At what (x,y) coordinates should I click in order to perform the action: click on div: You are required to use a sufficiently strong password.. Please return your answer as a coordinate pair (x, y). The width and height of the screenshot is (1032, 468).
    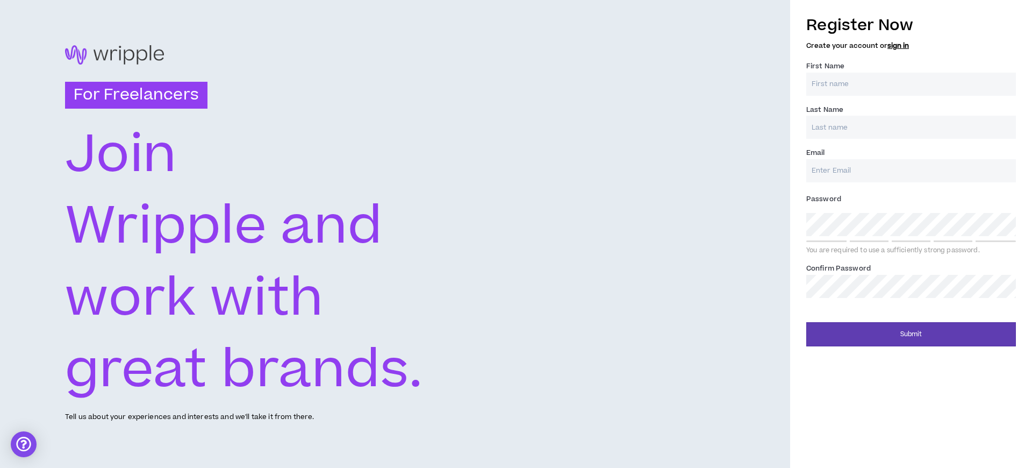
    Looking at the image, I should click on (911, 251).